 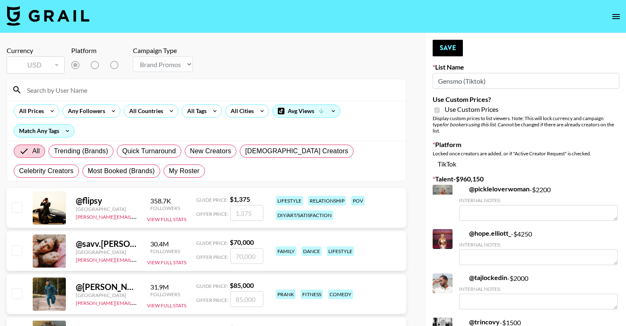 What do you see at coordinates (307, 111) in the screenshot?
I see `div: Avg Views` at bounding box center [307, 111].